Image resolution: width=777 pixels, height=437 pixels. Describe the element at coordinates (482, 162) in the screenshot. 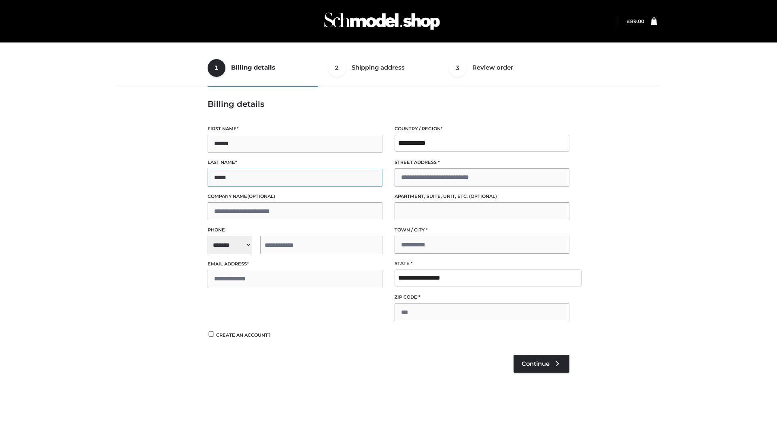

I see `label: Street address` at that location.